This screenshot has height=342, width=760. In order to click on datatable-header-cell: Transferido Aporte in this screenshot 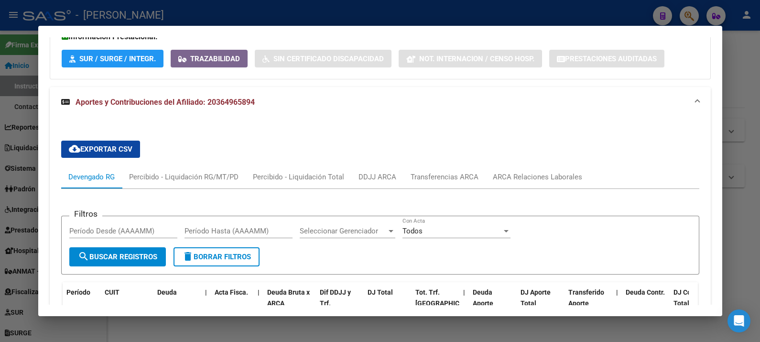, I will do `click(589, 303)`.